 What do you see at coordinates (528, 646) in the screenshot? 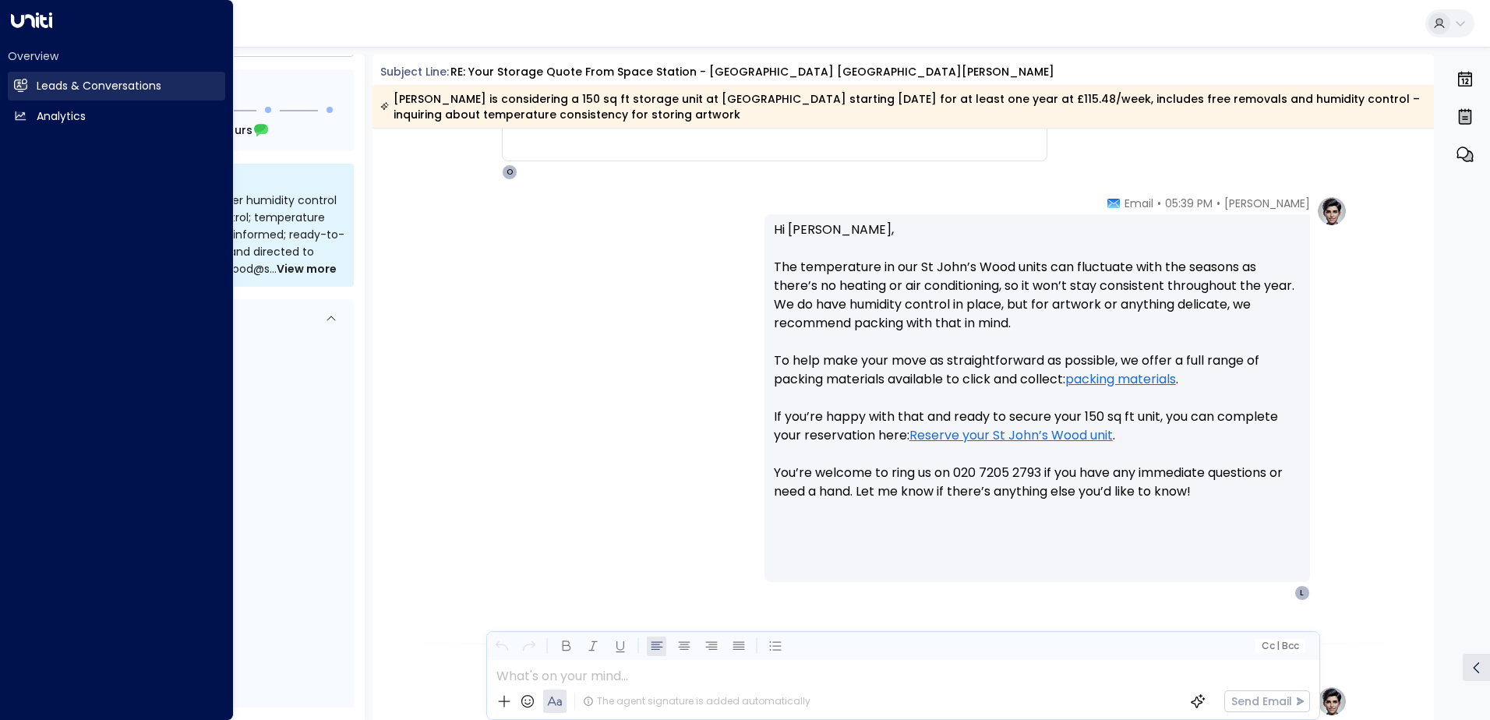
I see `button: Redo` at bounding box center [528, 646].